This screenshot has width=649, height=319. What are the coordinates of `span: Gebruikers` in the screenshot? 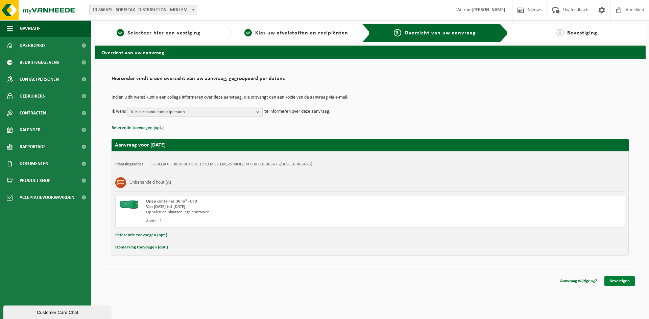 It's located at (32, 96).